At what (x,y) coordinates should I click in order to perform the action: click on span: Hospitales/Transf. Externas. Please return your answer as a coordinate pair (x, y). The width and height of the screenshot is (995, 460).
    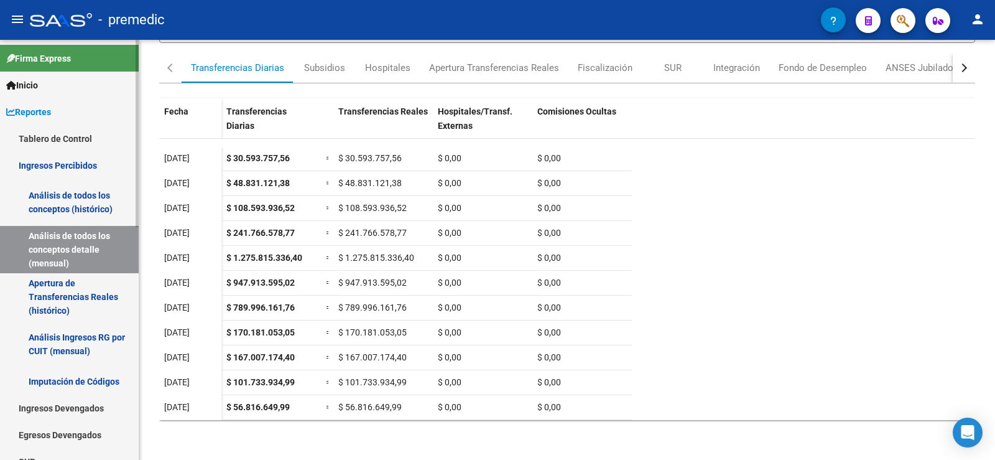
    Looking at the image, I should click on (475, 118).